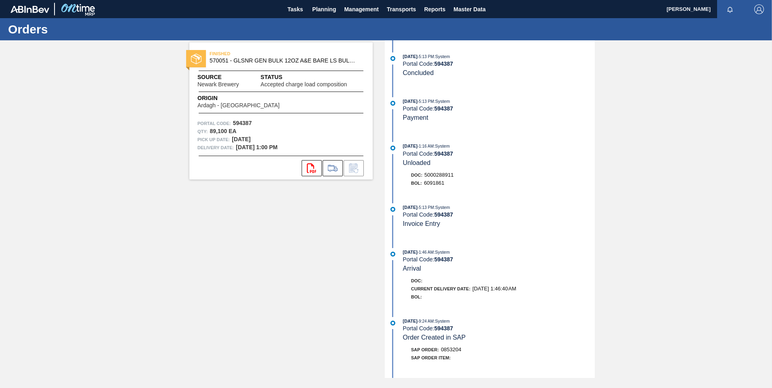  I want to click on button: Notifications, so click(730, 9).